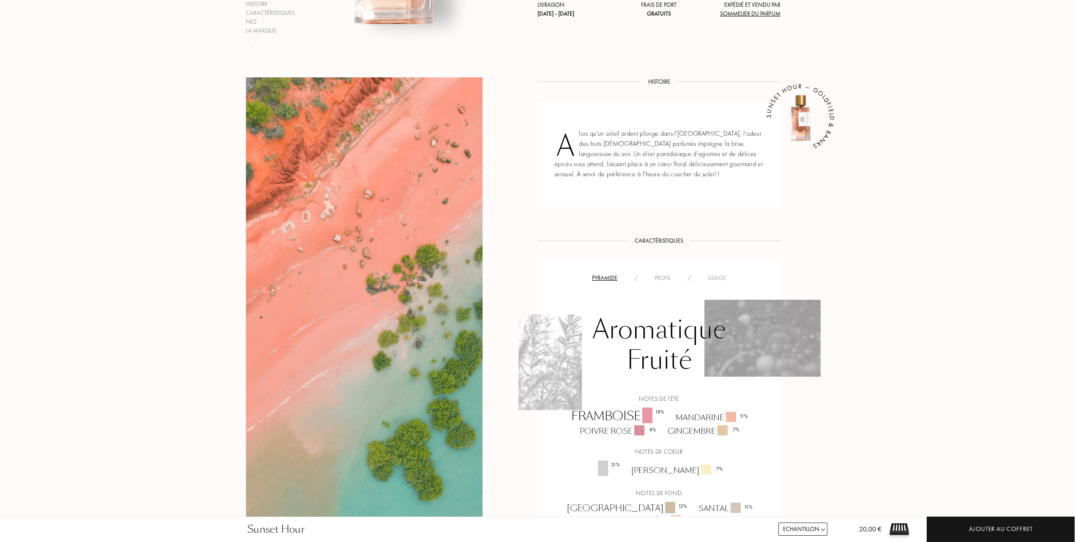 Image resolution: width=1075 pixels, height=542 pixels. Describe the element at coordinates (617, 431) in the screenshot. I see `div: Poivre rose` at that location.